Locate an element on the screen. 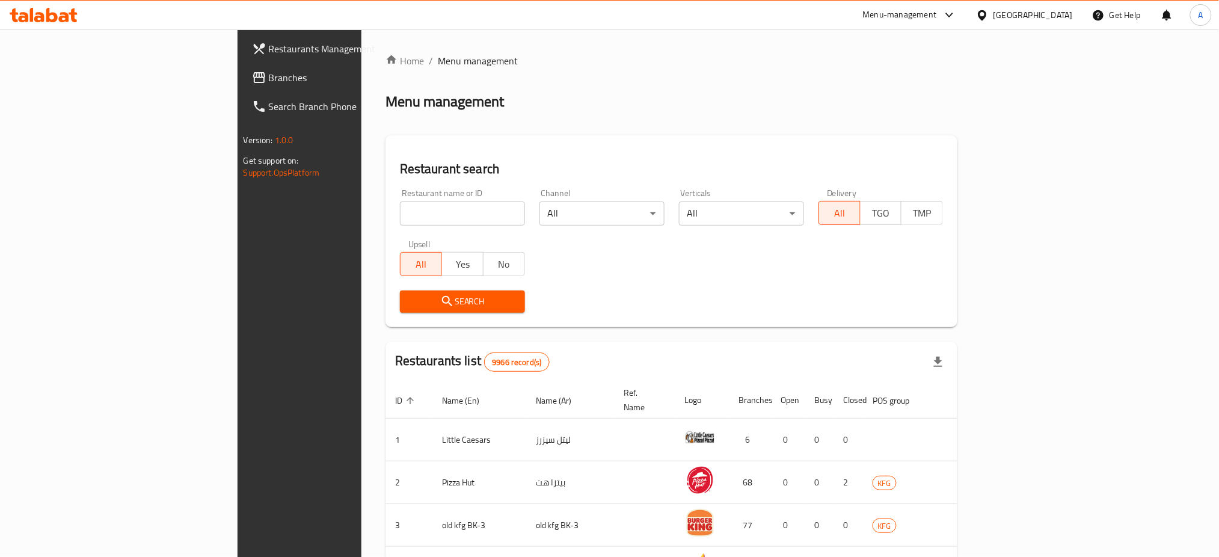 This screenshot has height=557, width=1219. span: Search Branch Phone is located at coordinates (350, 106).